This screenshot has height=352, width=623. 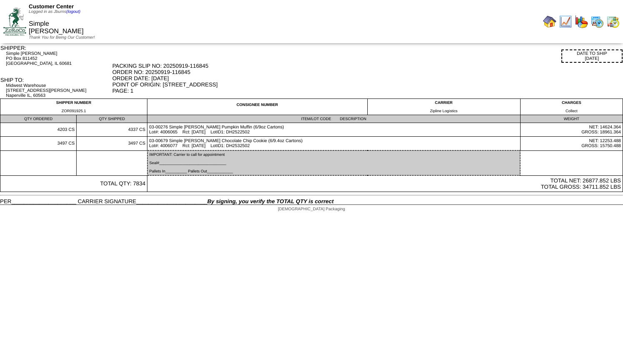 What do you see at coordinates (444, 111) in the screenshot?
I see `div: Zipline Logistics` at bounding box center [444, 111].